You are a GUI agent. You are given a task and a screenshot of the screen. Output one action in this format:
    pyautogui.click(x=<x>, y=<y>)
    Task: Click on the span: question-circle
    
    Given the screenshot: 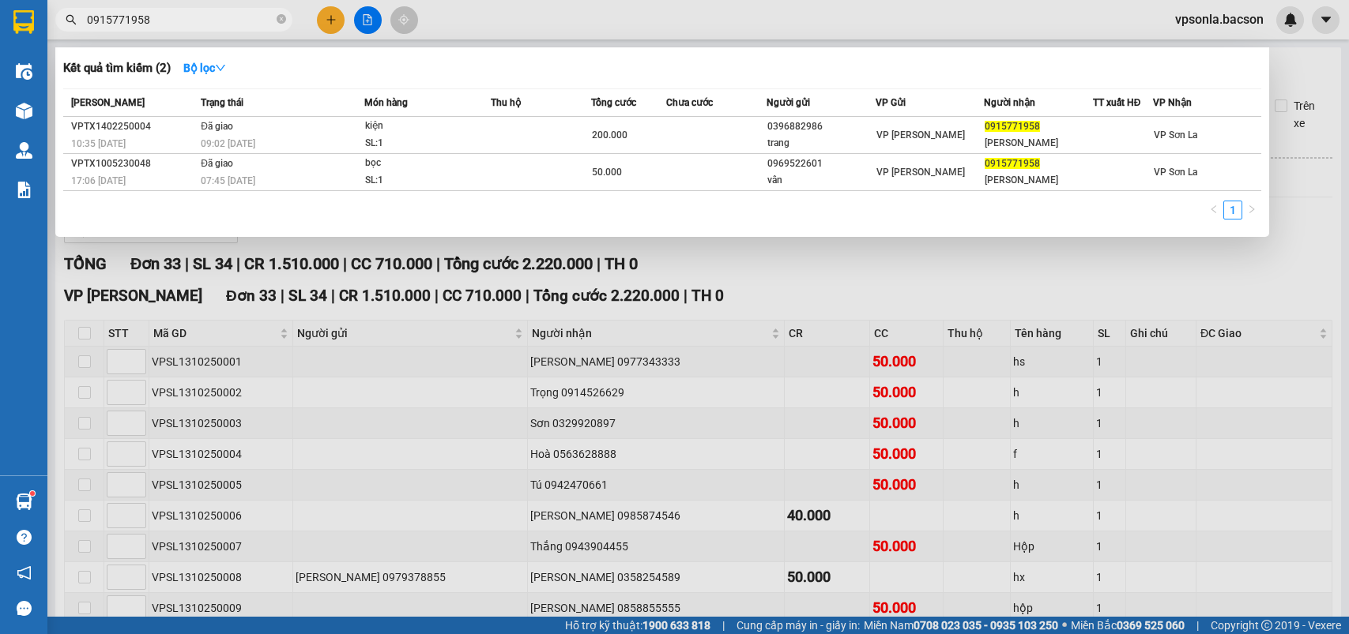 What is the action you would take?
    pyautogui.click(x=24, y=537)
    